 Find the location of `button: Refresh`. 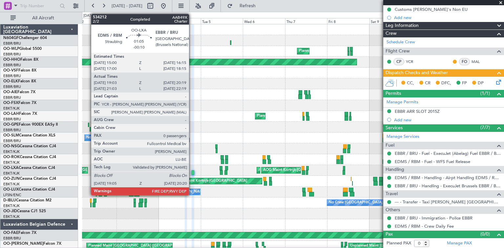

button: Refresh is located at coordinates (244, 6).